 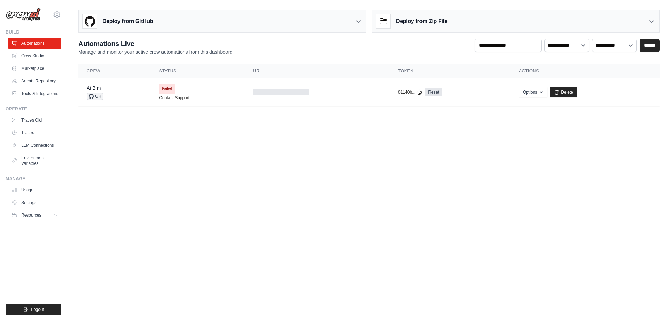 I want to click on img: Logo, so click(x=23, y=15).